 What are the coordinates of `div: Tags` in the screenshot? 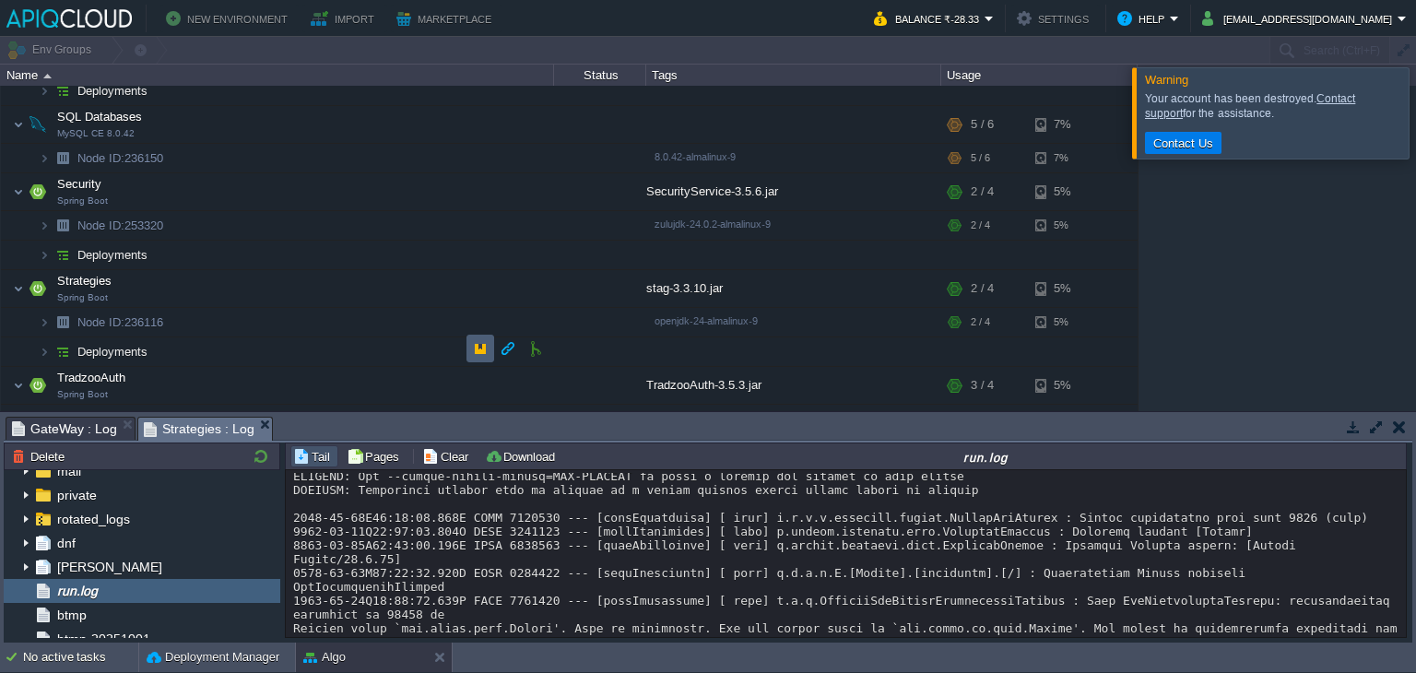 It's located at (794, 75).